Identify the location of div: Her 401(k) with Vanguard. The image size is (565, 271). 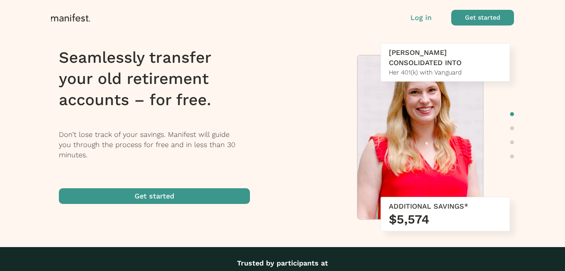
(445, 73).